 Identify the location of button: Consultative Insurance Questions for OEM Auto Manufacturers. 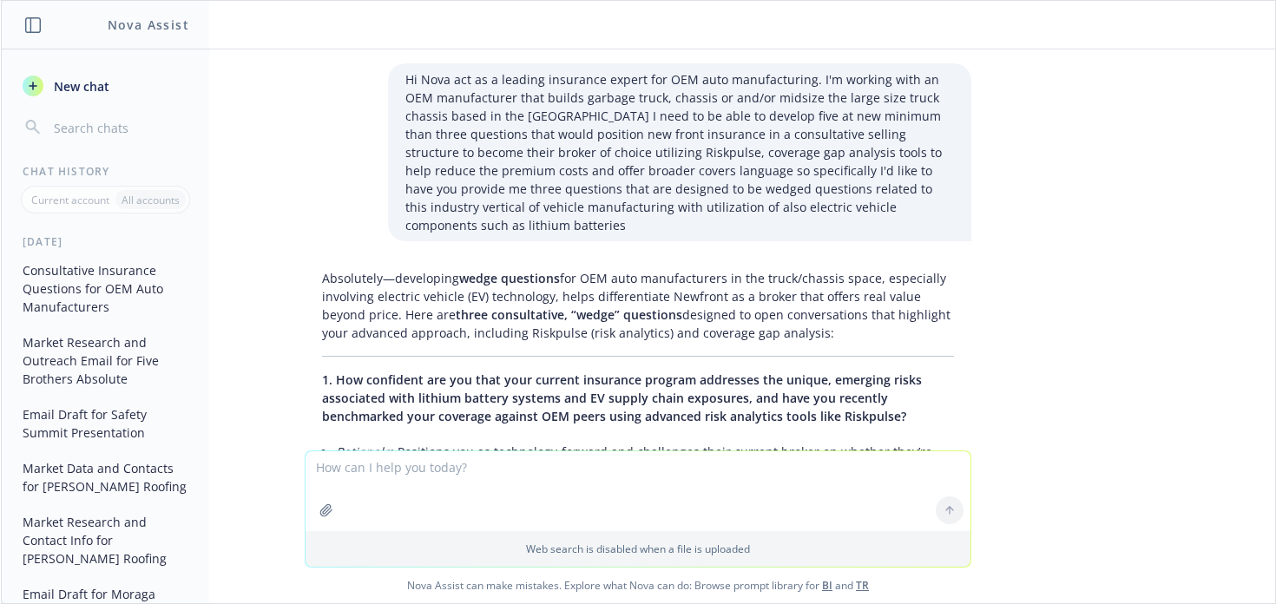
(105, 288).